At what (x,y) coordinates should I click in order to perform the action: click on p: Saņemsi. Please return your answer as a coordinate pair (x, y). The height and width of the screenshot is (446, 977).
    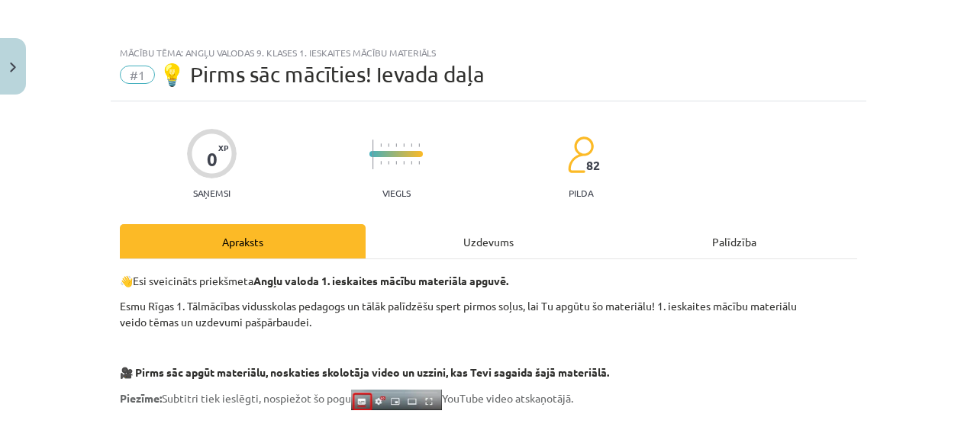
    Looking at the image, I should click on (211, 193).